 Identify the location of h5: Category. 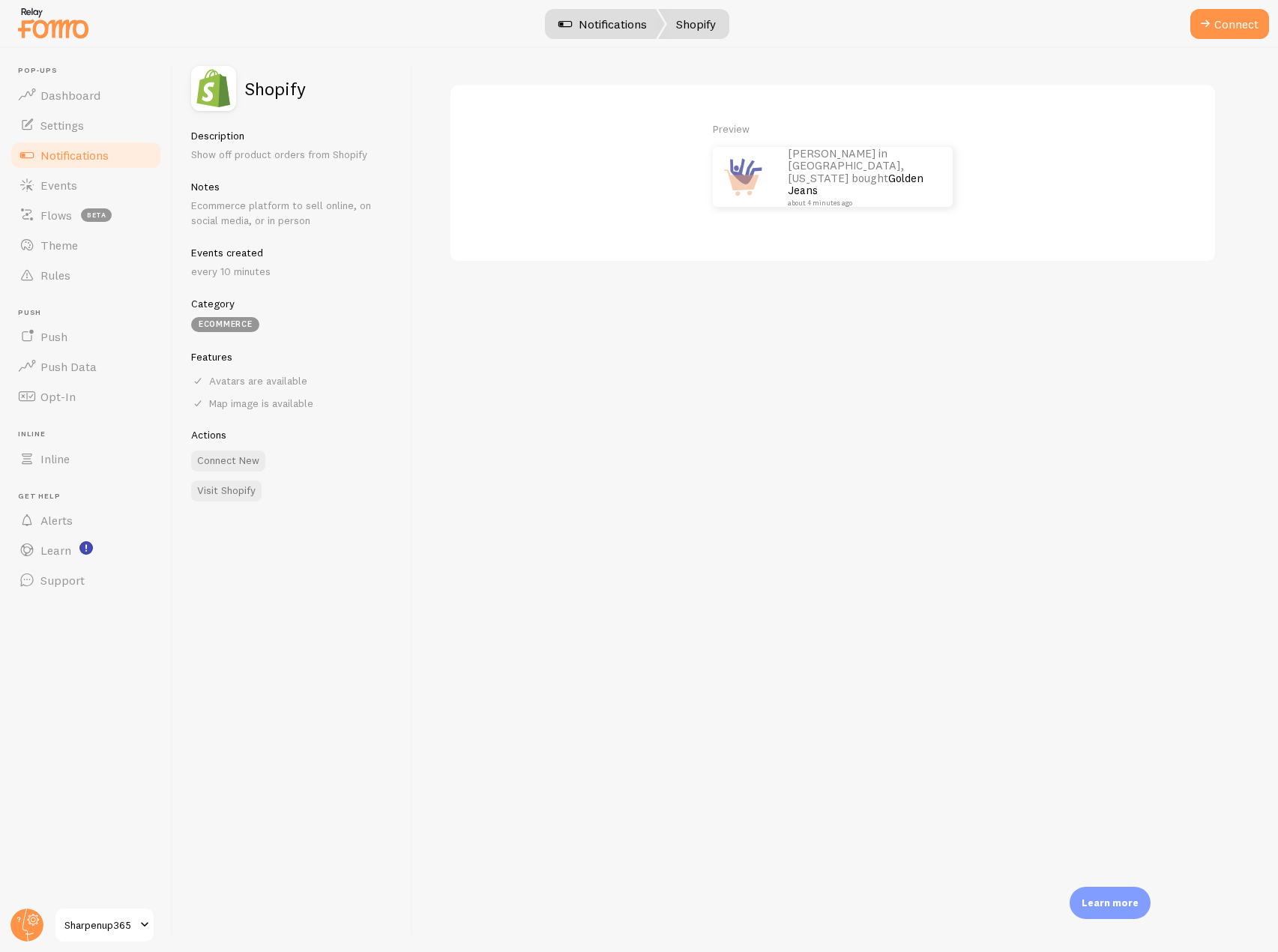
(293, 304).